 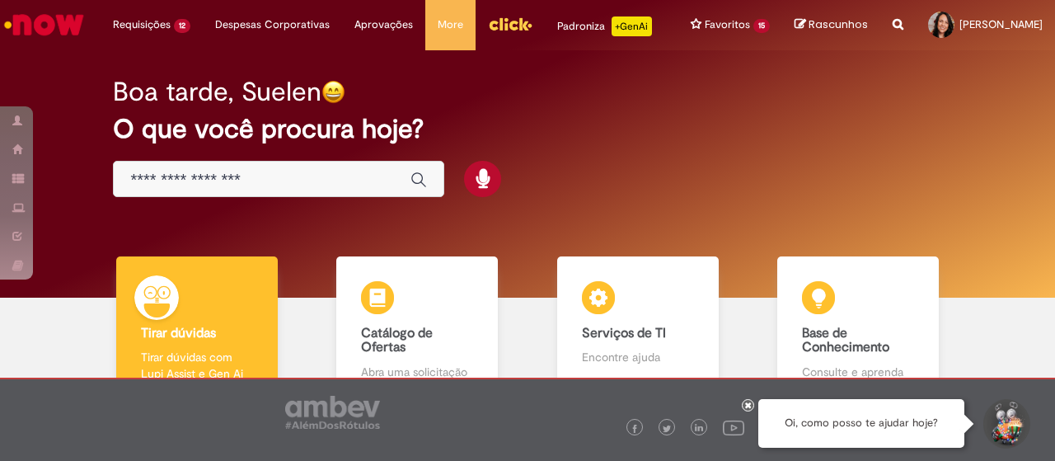 What do you see at coordinates (418, 327) in the screenshot?
I see `a: Catálogo de Ofertas Abra uma solicitação` at bounding box center [418, 327].